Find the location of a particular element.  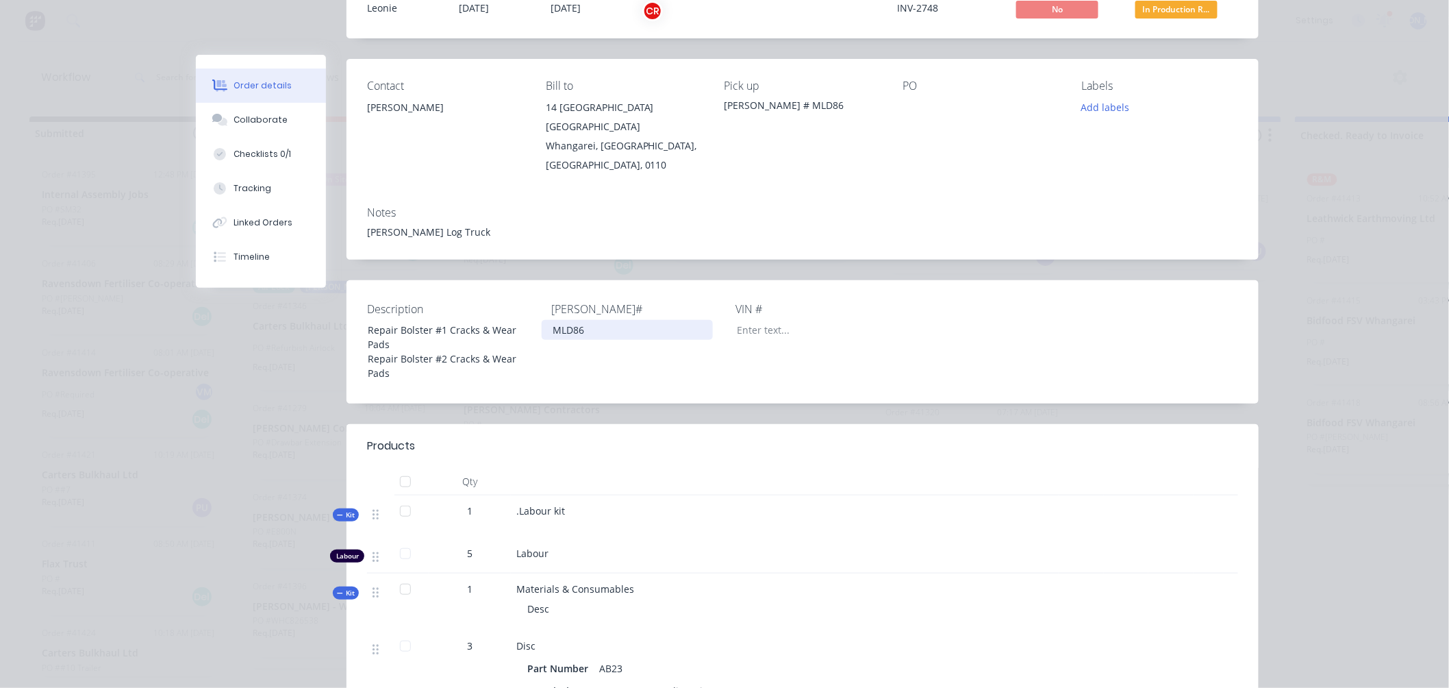

span: 5 is located at coordinates (470, 553).